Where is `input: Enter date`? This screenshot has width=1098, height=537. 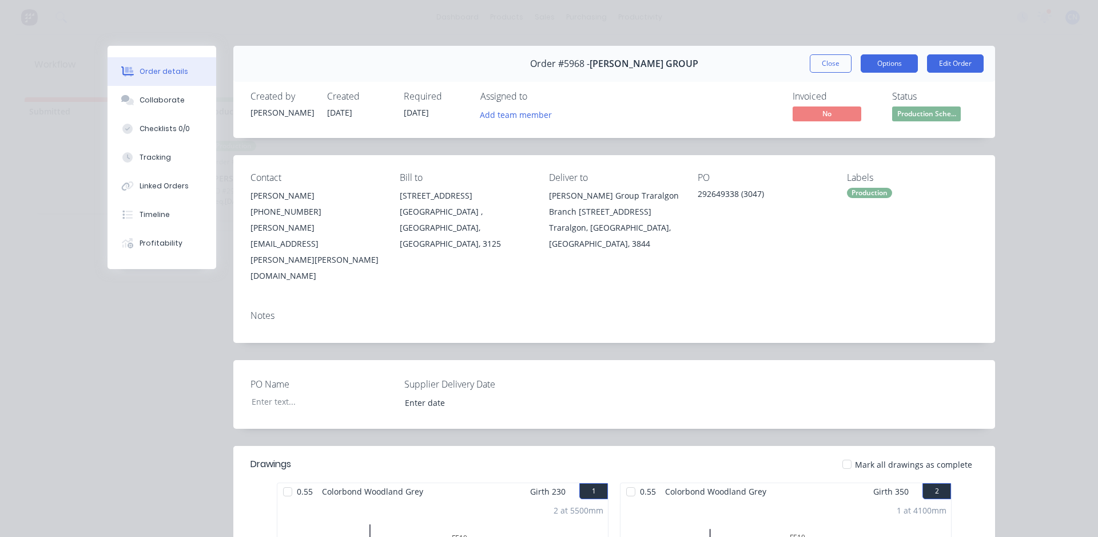 input: Enter date is located at coordinates (468, 402).